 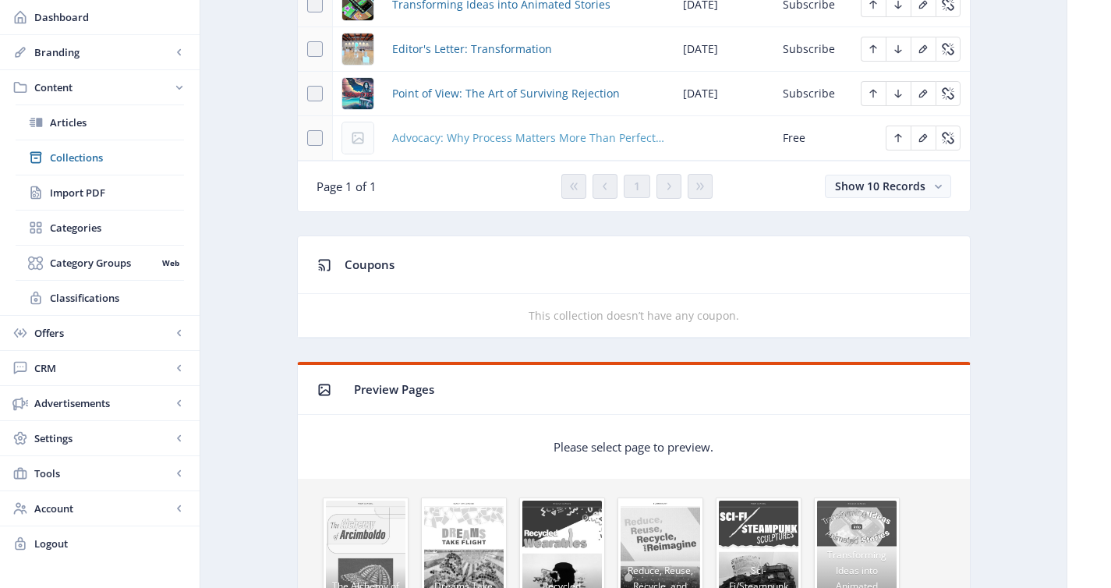 I want to click on span: Advertisements, so click(x=103, y=403).